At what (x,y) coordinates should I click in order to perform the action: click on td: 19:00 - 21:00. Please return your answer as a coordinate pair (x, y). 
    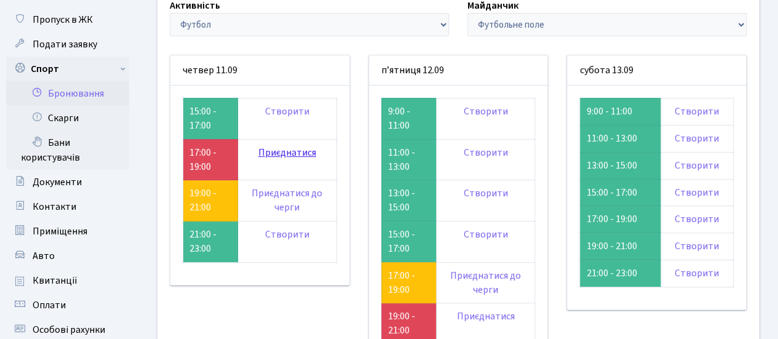
    Looking at the image, I should click on (620, 247).